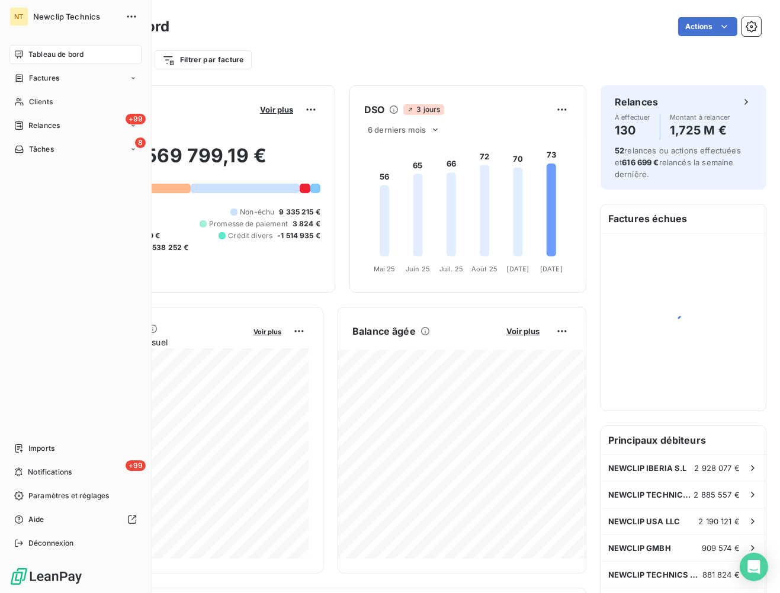  What do you see at coordinates (56, 54) in the screenshot?
I see `span: Tableau de bord` at bounding box center [56, 54].